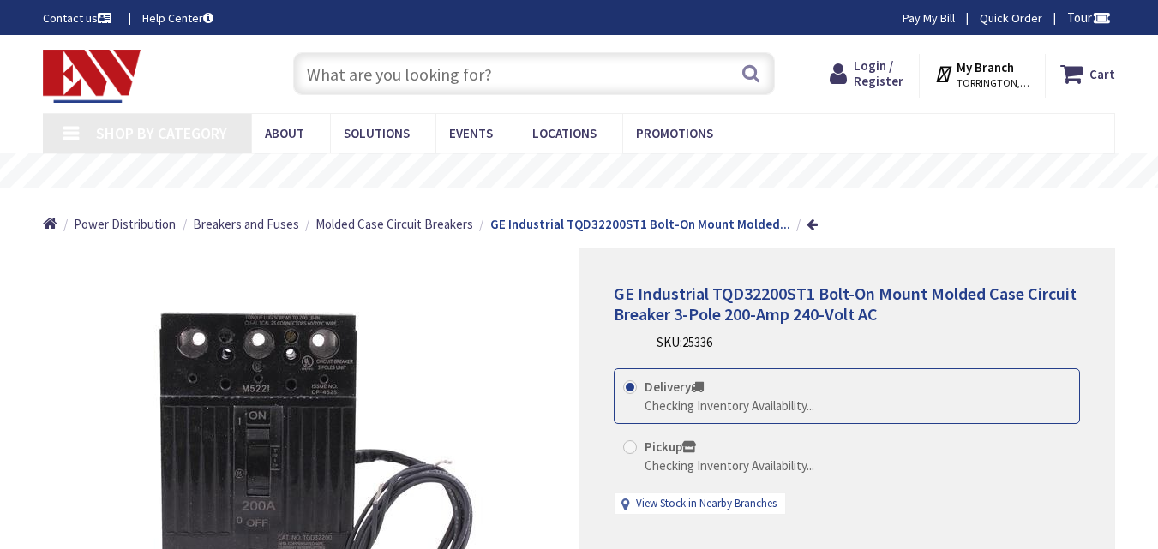 The width and height of the screenshot is (1158, 549). What do you see at coordinates (92, 76) in the screenshot?
I see `img: Electrical Wholesalers, Inc.` at bounding box center [92, 76].